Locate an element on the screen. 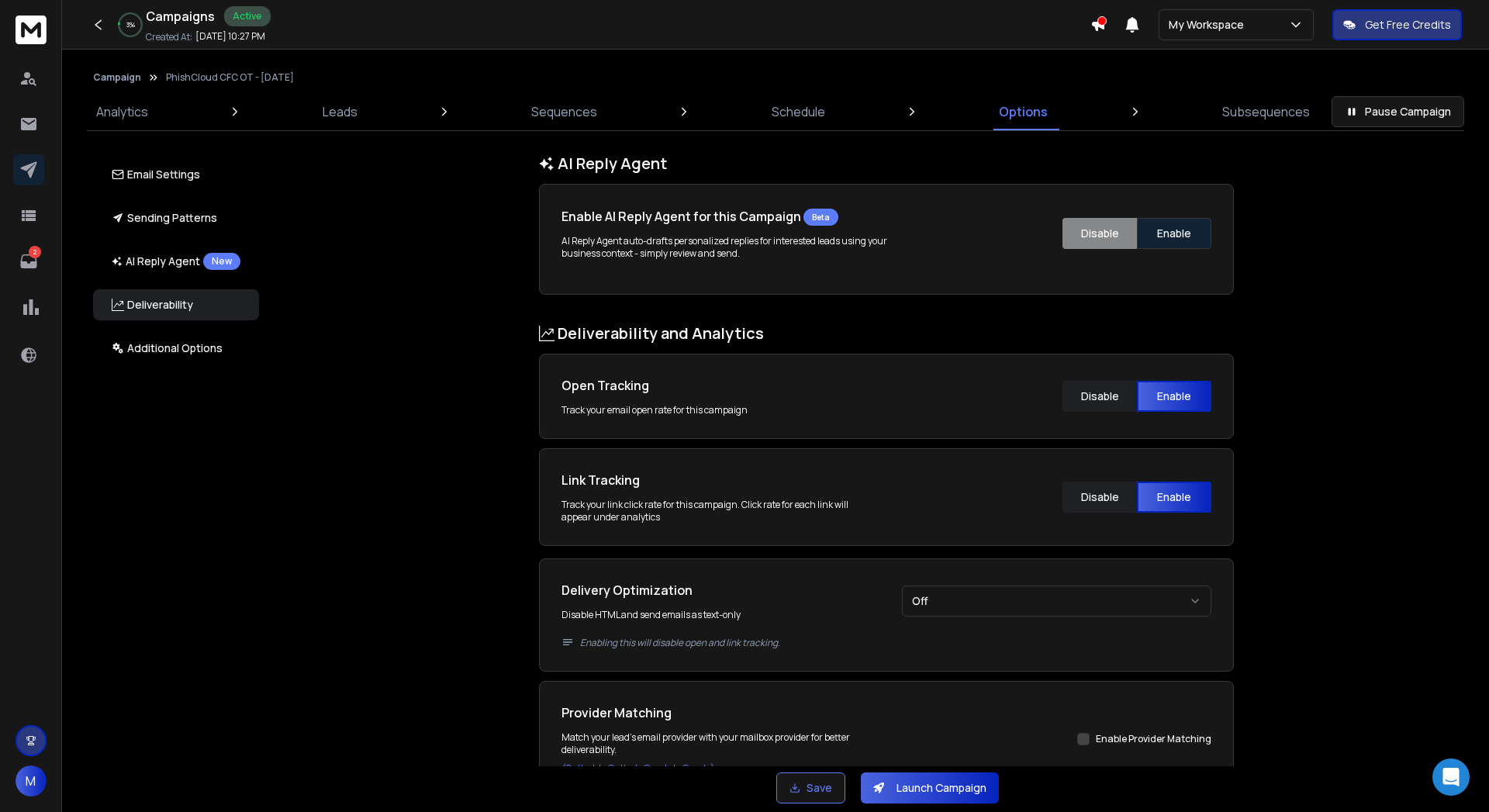  div: Open Intercom Messenger is located at coordinates (1451, 776).